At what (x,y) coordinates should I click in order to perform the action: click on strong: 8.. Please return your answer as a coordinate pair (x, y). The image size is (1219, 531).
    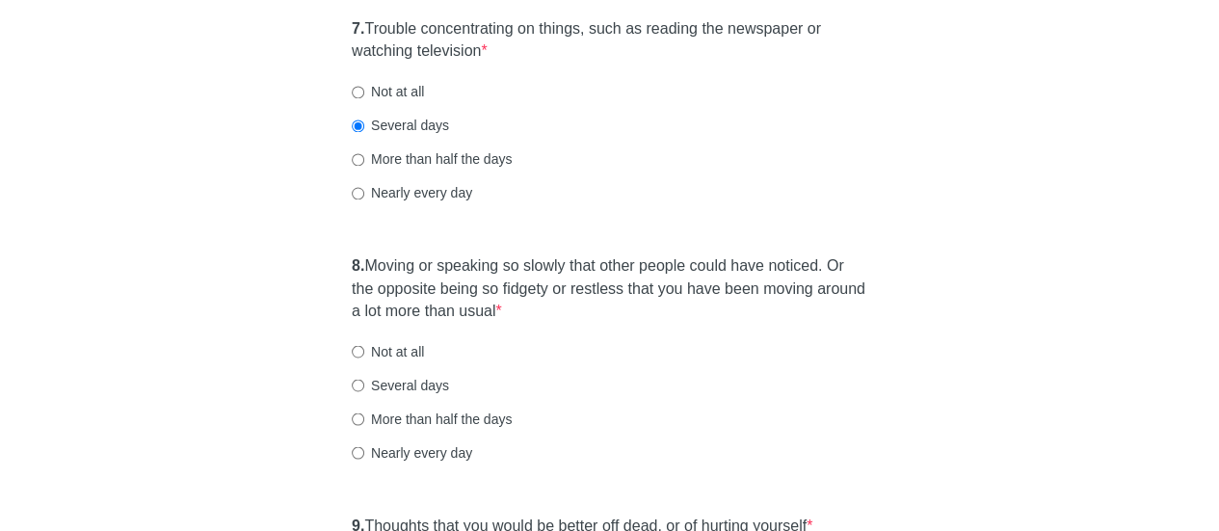
    Looking at the image, I should click on (357, 265).